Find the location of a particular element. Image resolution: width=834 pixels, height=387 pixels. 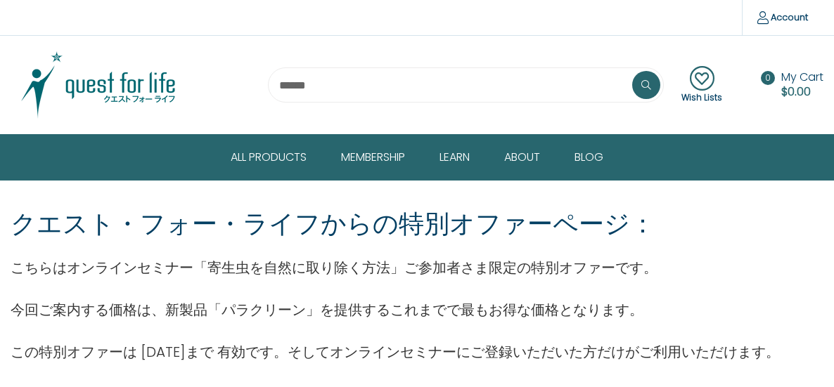

span: $0.00 is located at coordinates (796, 91).